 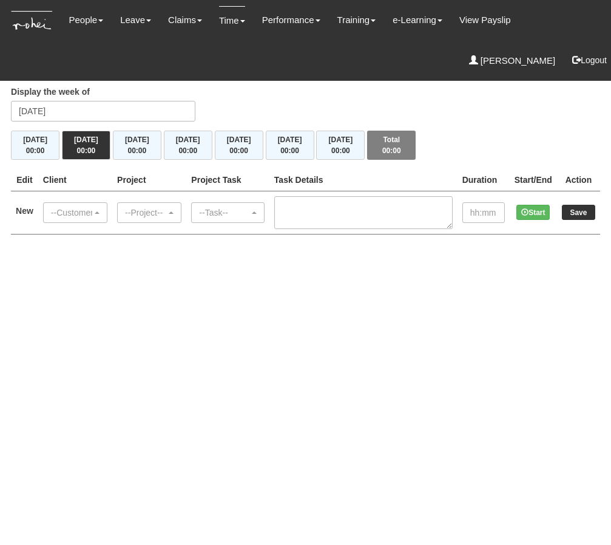 I want to click on div: Timesheet Week Summary, so click(x=305, y=145).